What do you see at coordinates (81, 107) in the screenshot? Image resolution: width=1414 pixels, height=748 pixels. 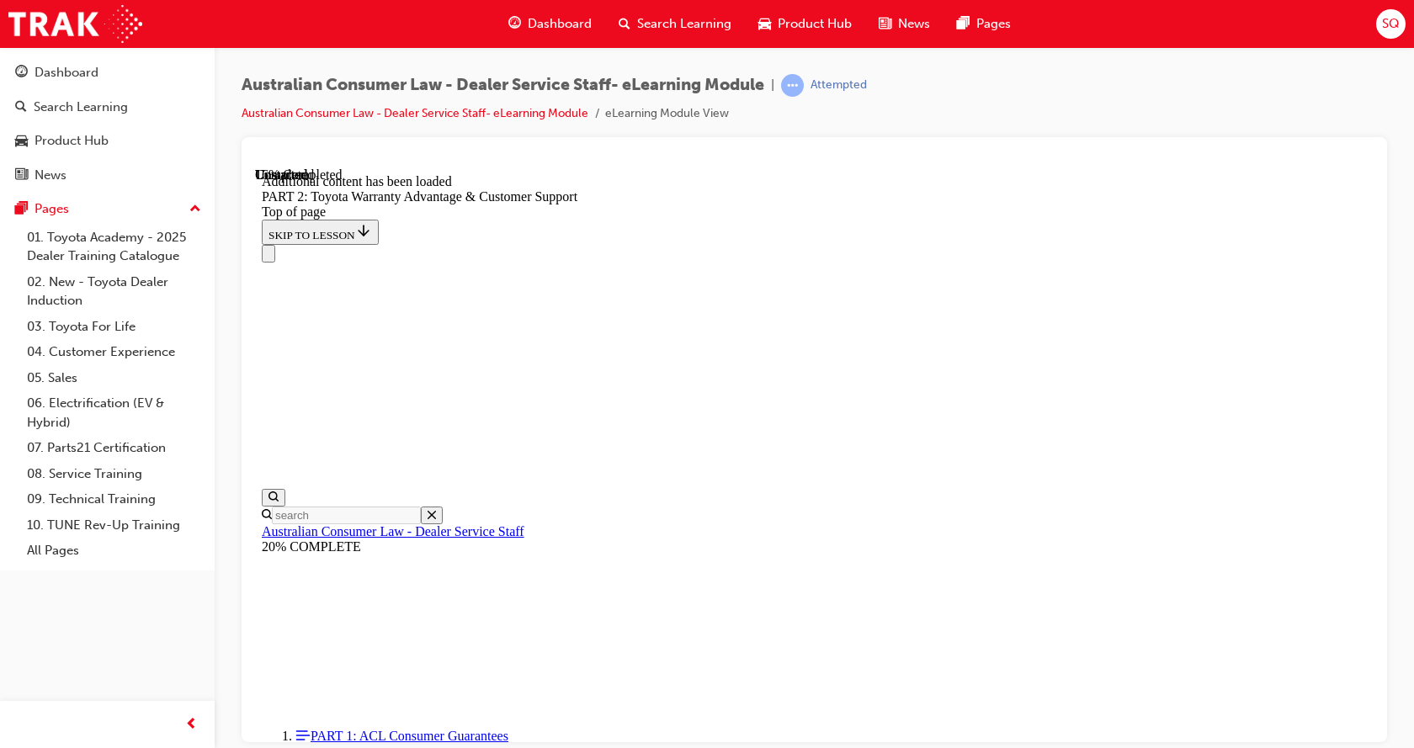 I see `div: Search Learning` at bounding box center [81, 107].